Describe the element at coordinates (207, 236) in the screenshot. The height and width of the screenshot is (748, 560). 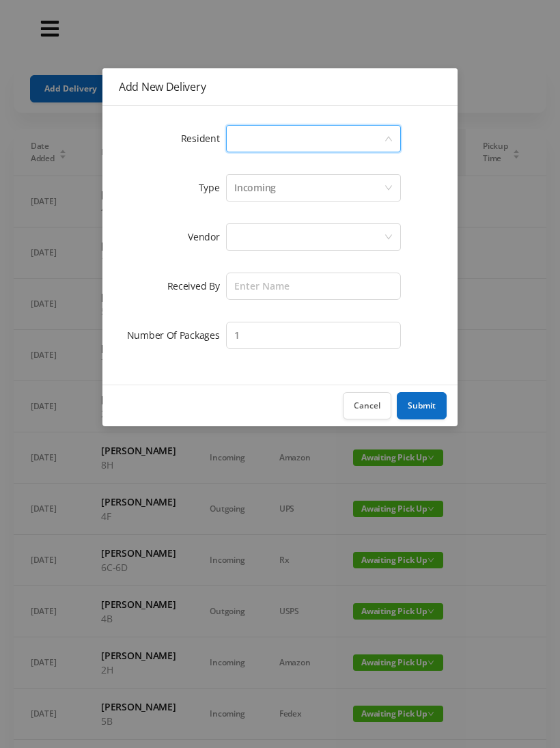
I see `label: Vendor` at that location.